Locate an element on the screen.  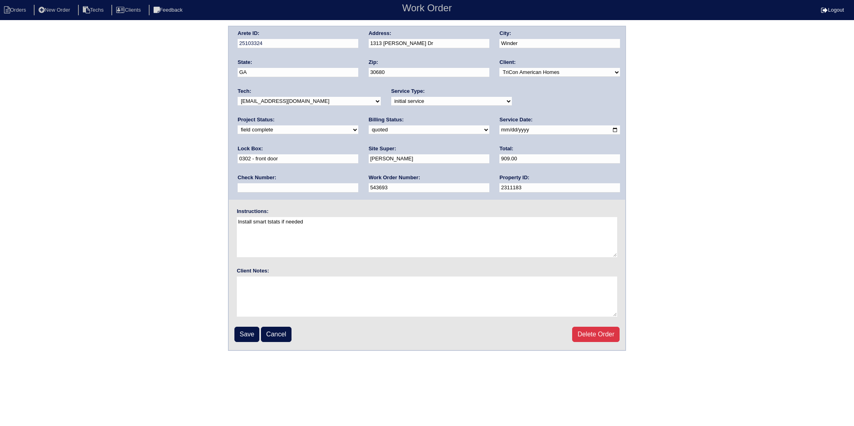
label: Check Number: is located at coordinates (257, 178).